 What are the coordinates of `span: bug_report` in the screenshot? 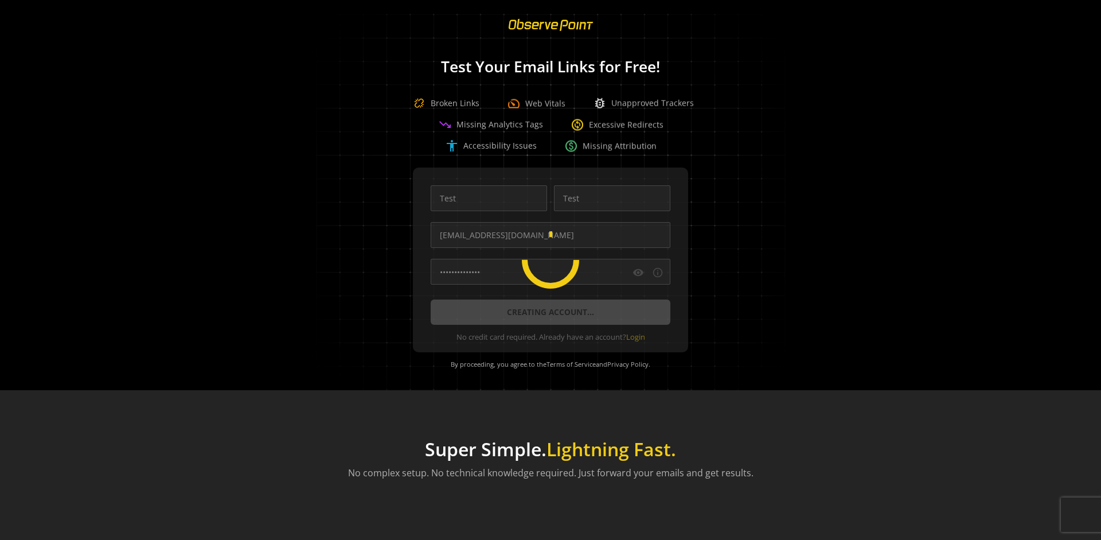 It's located at (600, 103).